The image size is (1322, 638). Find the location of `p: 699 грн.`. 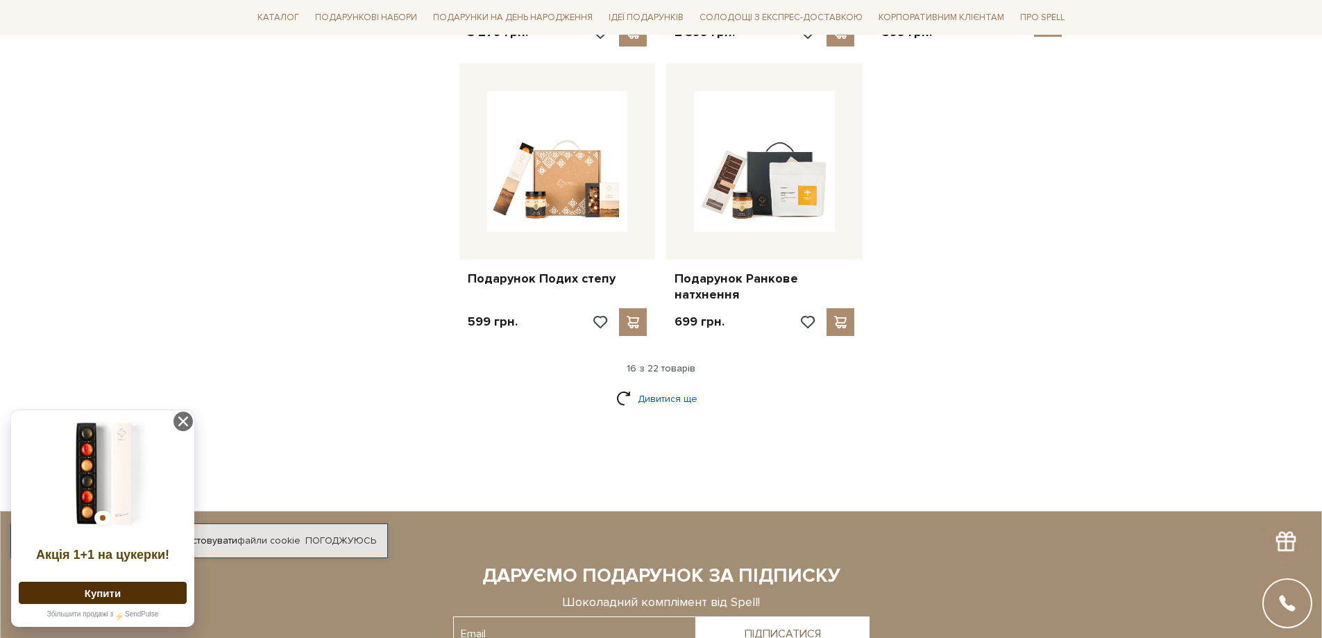

p: 699 грн. is located at coordinates (699, 321).